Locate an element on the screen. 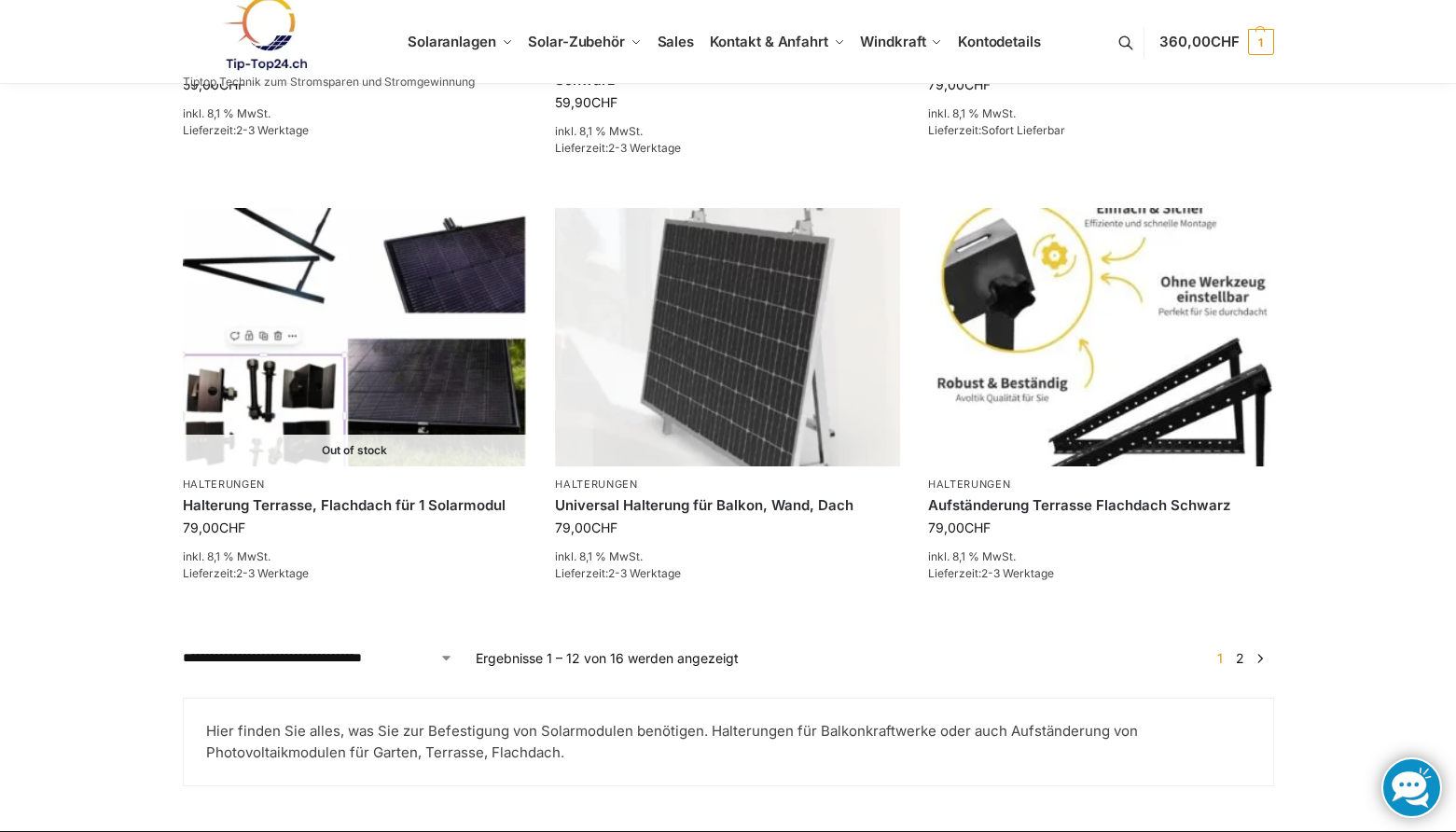 The width and height of the screenshot is (1456, 832). span: Windkraft is located at coordinates (893, 41).